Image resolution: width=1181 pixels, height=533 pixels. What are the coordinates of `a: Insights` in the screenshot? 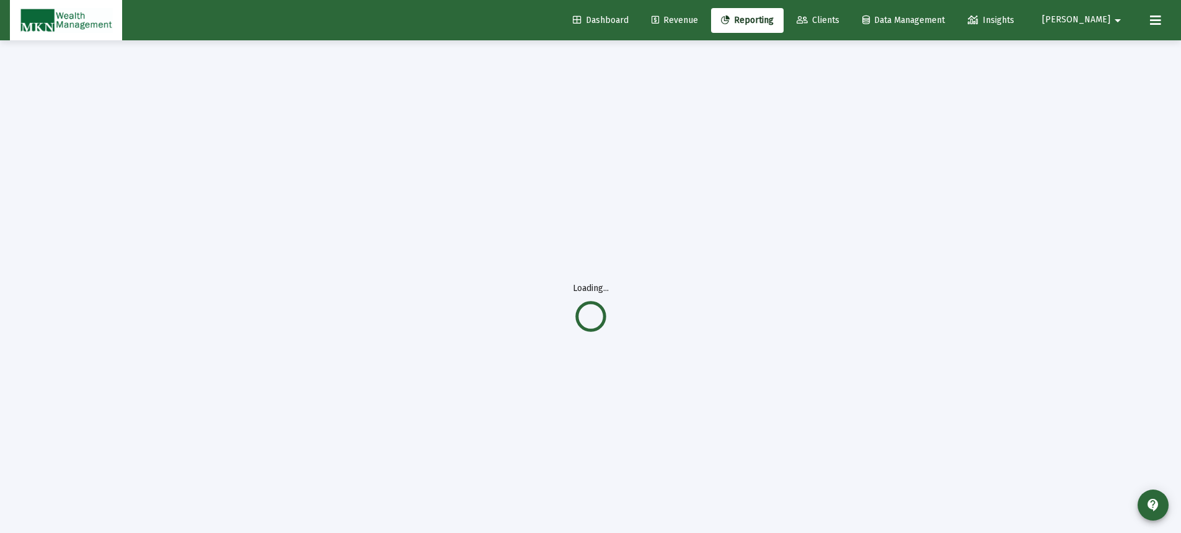 It's located at (991, 20).